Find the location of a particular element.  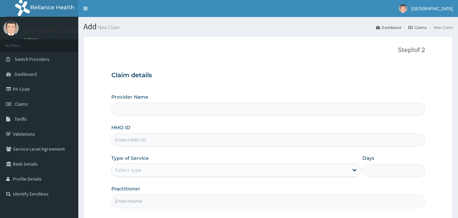

input: Enter HMO ID is located at coordinates (268, 140).